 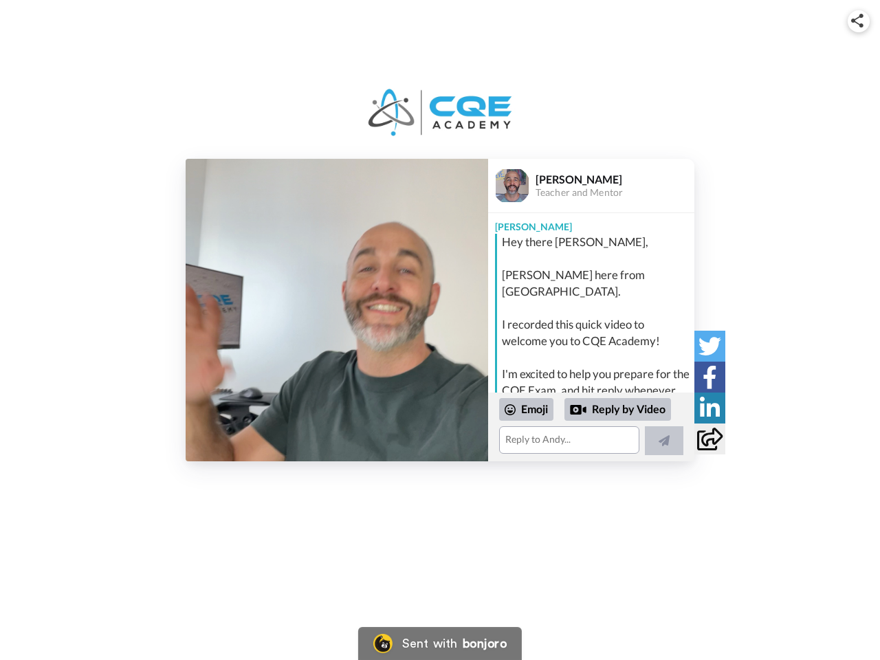 What do you see at coordinates (526, 409) in the screenshot?
I see `div: Emoji` at bounding box center [526, 409].